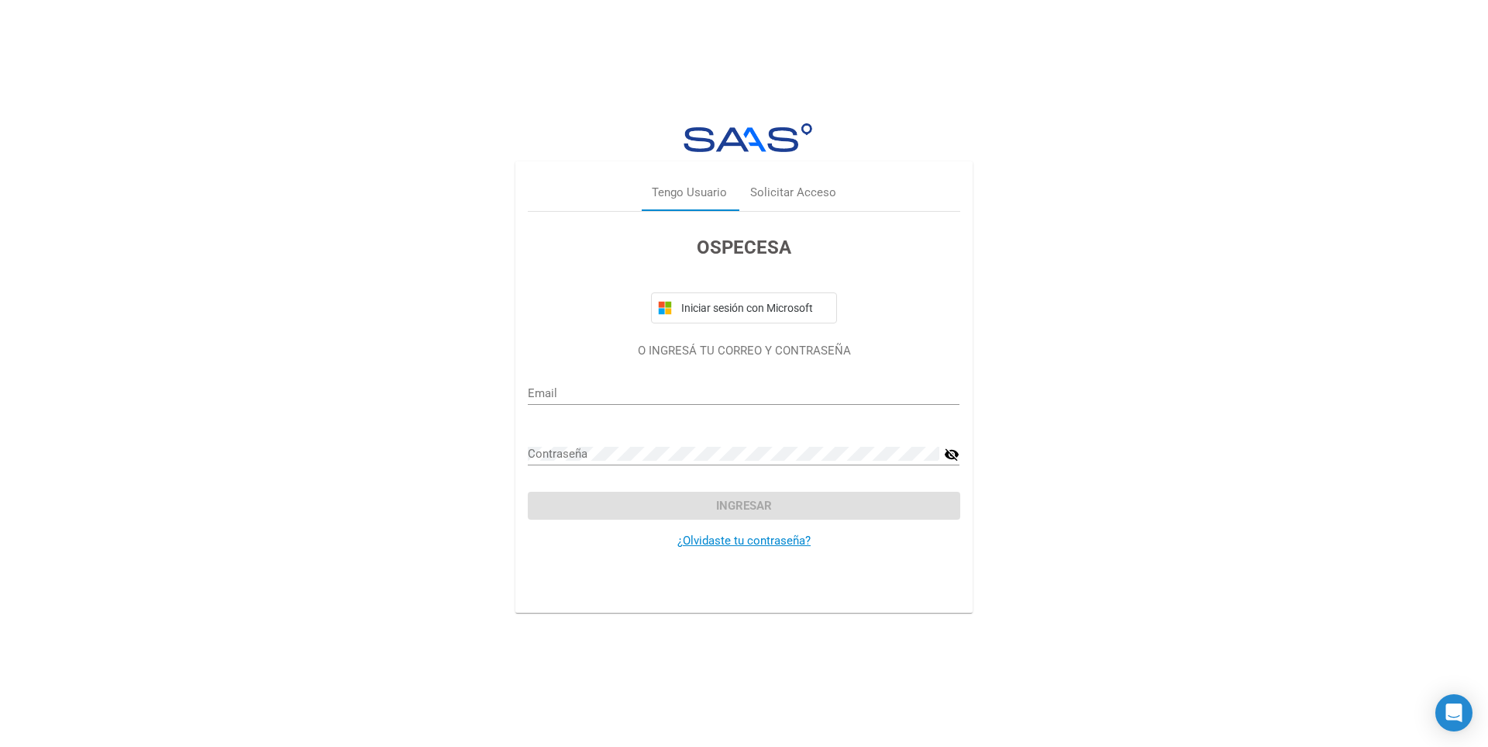  What do you see at coordinates (793, 192) in the screenshot?
I see `div: Solicitar Acceso` at bounding box center [793, 192].